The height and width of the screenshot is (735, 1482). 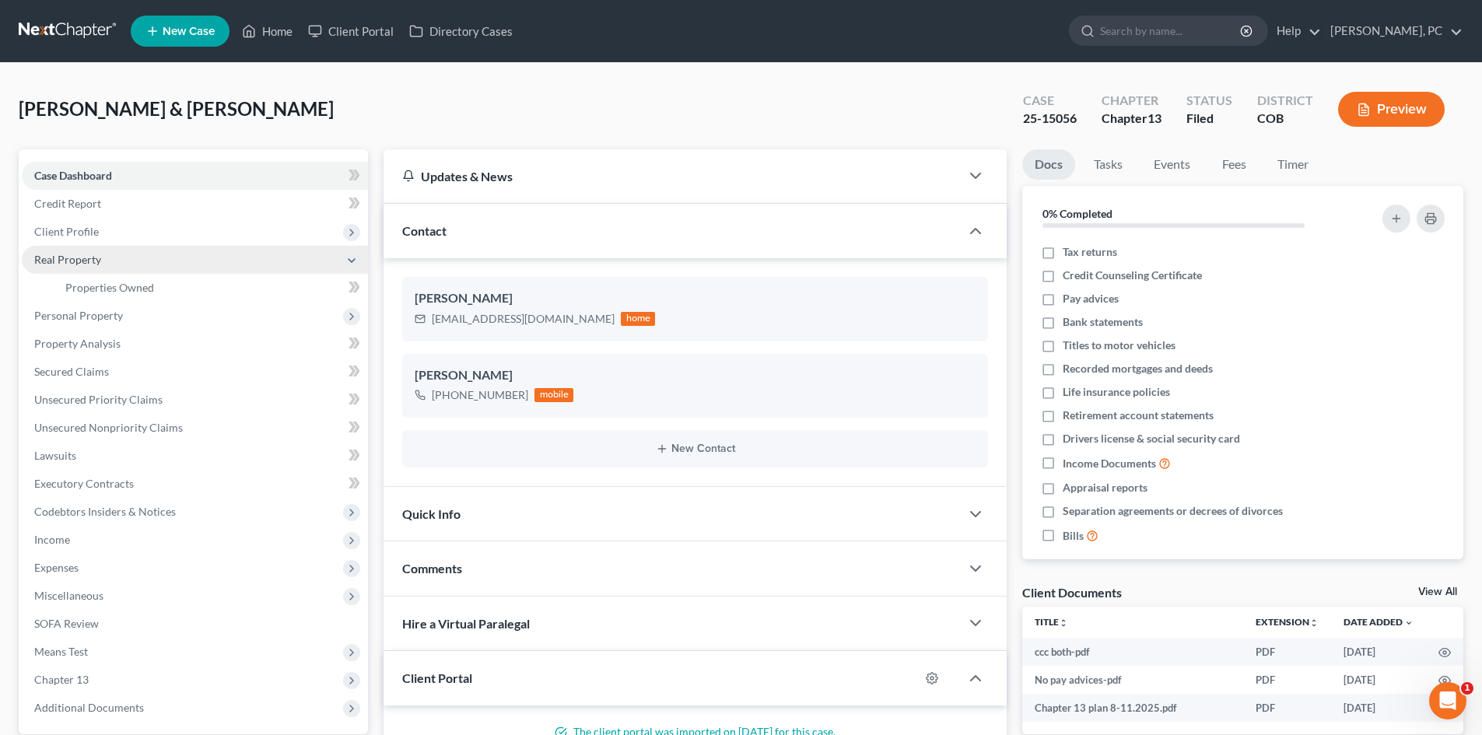 I want to click on div: home, so click(x=638, y=319).